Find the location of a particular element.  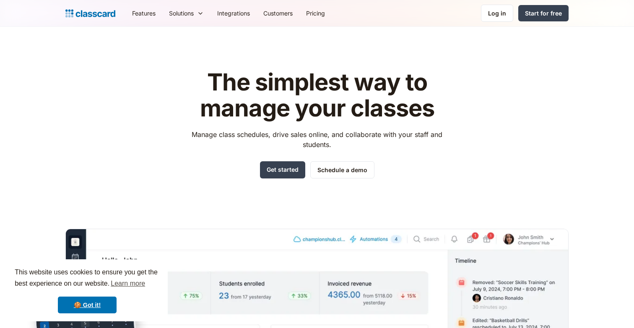

h1: The simplest way to manage your classes is located at coordinates (317, 95).